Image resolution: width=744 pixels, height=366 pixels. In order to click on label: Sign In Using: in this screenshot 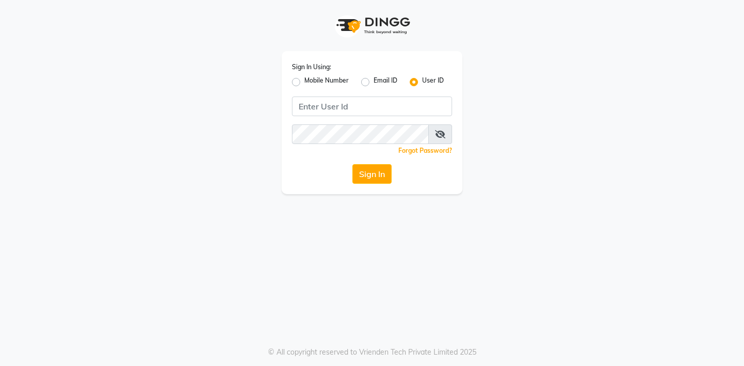, I will do `click(312, 67)`.